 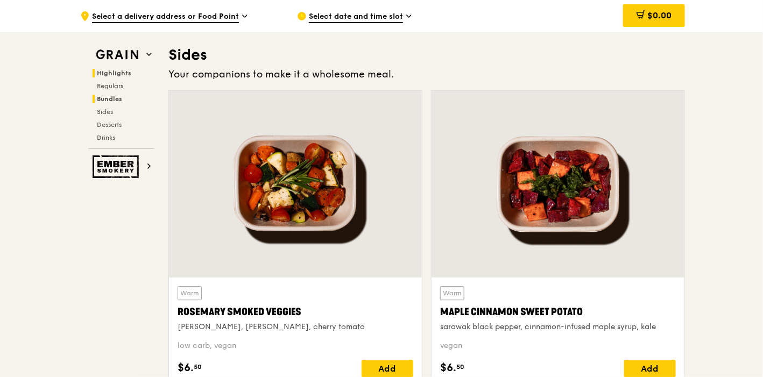 I want to click on div: sarawak black pepper, cinnamon-infused maple syrup, kale, so click(x=558, y=327).